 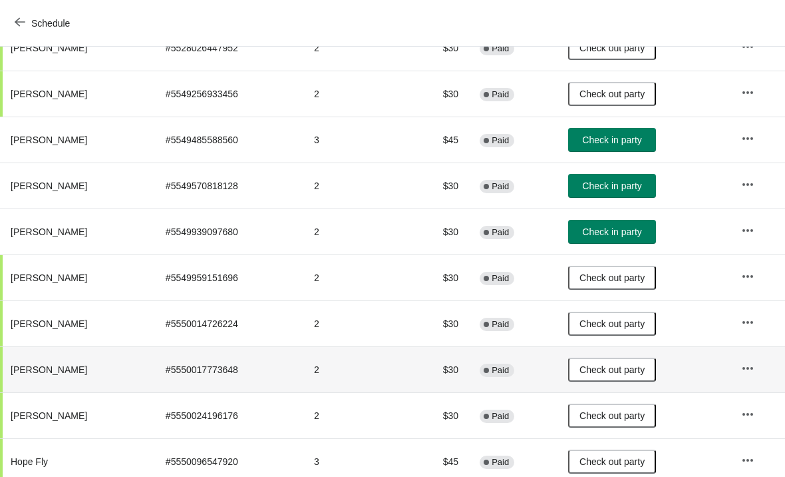 I want to click on td: # 5549485588560, so click(x=229, y=139).